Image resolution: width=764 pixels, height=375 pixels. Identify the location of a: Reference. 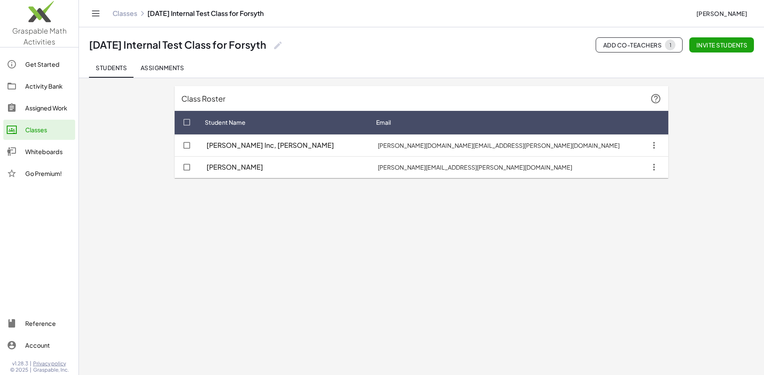
(39, 323).